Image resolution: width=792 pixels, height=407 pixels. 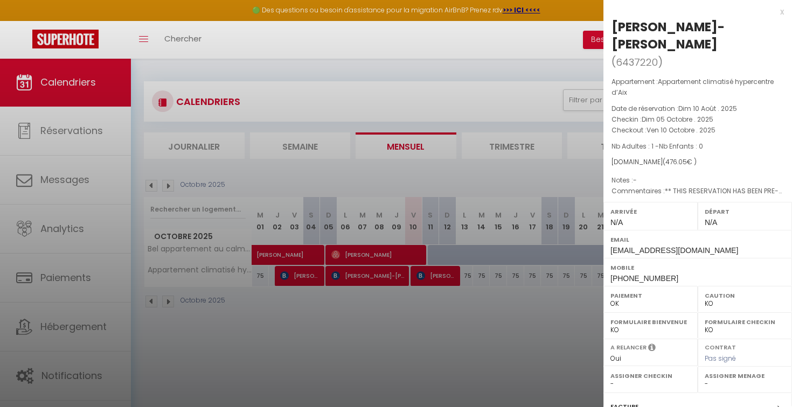 What do you see at coordinates (698, 240) in the screenshot?
I see `label: Email` at bounding box center [698, 240].